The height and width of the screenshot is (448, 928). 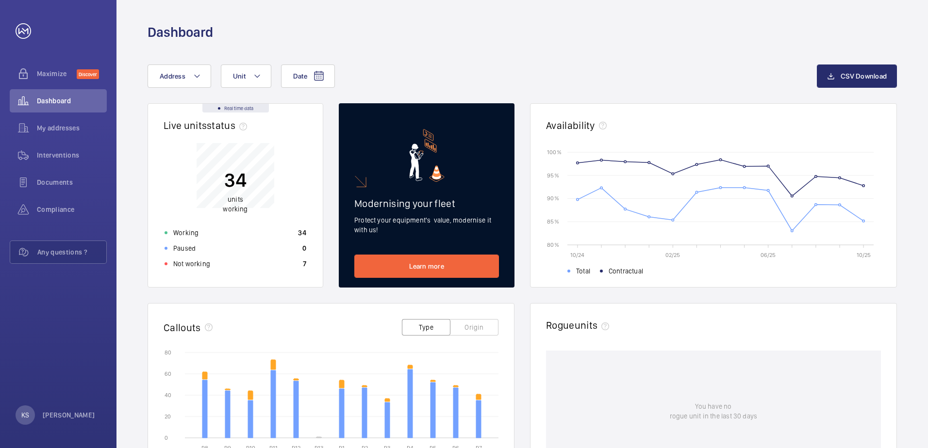 I want to click on img: marketing-card.svg, so click(x=427, y=155).